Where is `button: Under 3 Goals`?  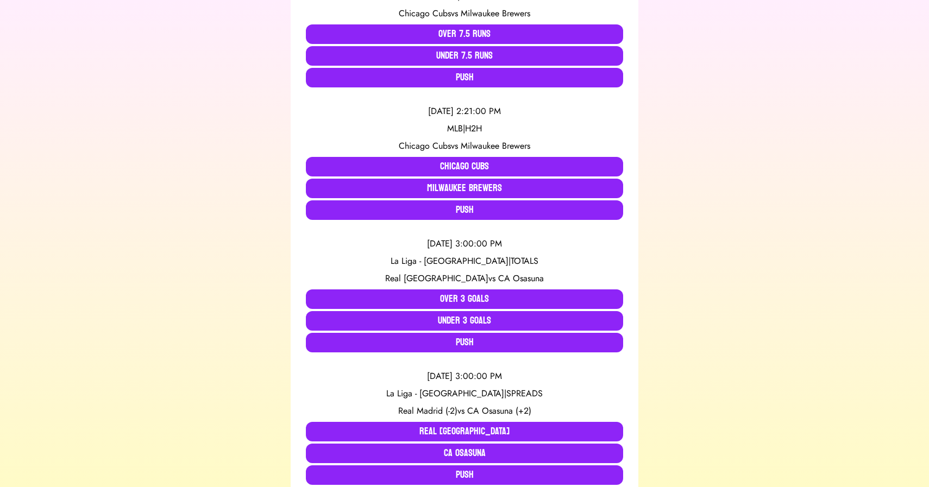 button: Under 3 Goals is located at coordinates (464, 321).